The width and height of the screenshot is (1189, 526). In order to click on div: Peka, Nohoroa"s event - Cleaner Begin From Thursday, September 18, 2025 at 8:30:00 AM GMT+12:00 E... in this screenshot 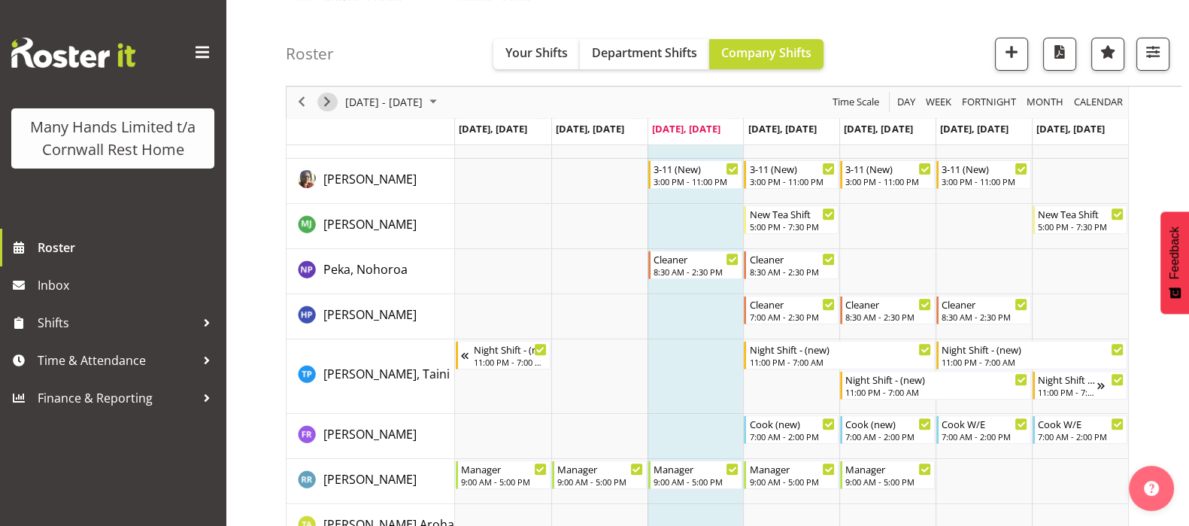, I will do `click(791, 265)`.